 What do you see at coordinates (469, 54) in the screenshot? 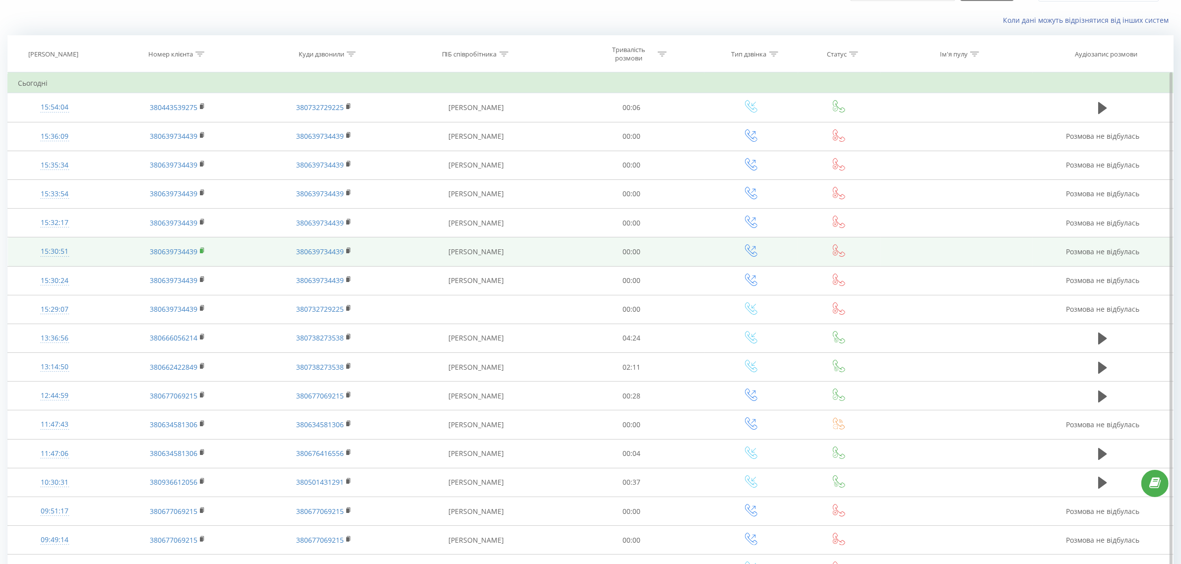
I see `div: ПІБ співробітника` at bounding box center [469, 54].